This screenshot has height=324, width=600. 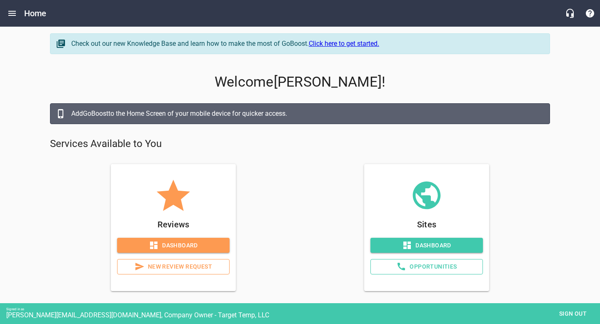 What do you see at coordinates (570, 13) in the screenshot?
I see `button: Live Chat` at bounding box center [570, 13].